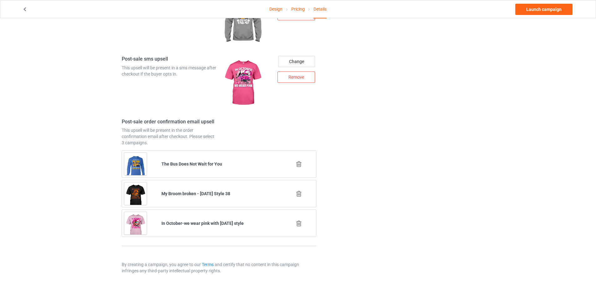 The height and width of the screenshot is (287, 596). Describe the element at coordinates (169, 122) in the screenshot. I see `h4: Post-sale order confirmation email upsell` at that location.